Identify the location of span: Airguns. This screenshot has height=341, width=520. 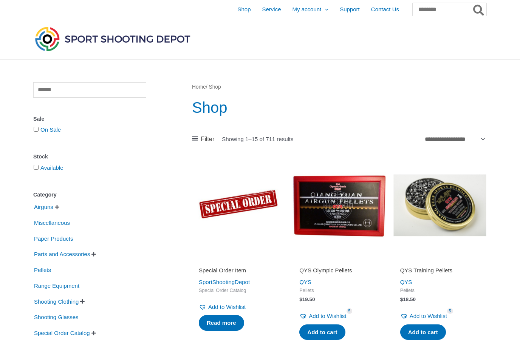
(43, 207).